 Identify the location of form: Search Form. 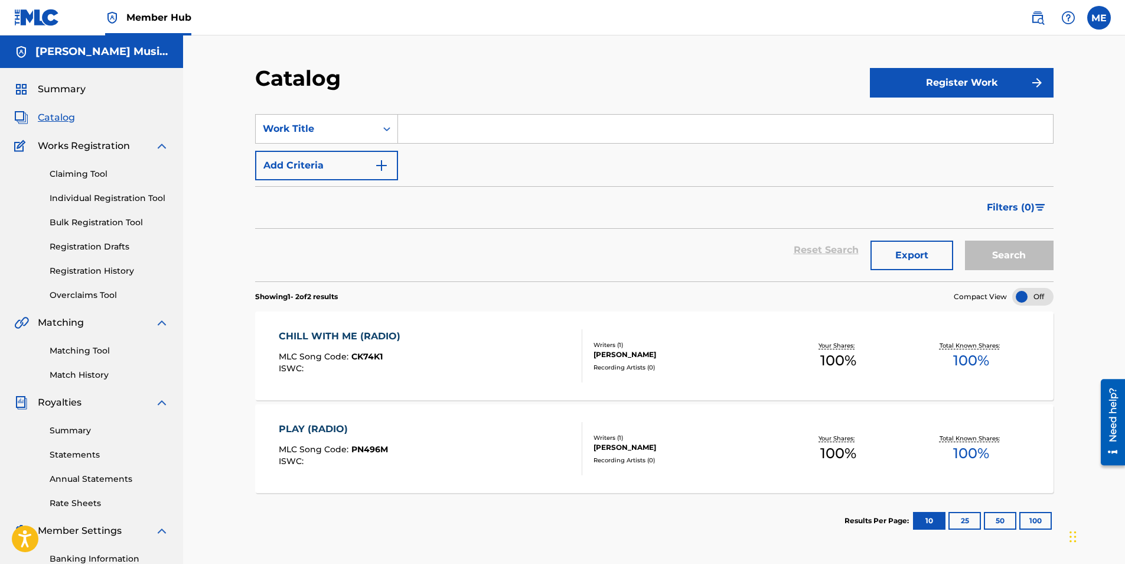
(655, 197).